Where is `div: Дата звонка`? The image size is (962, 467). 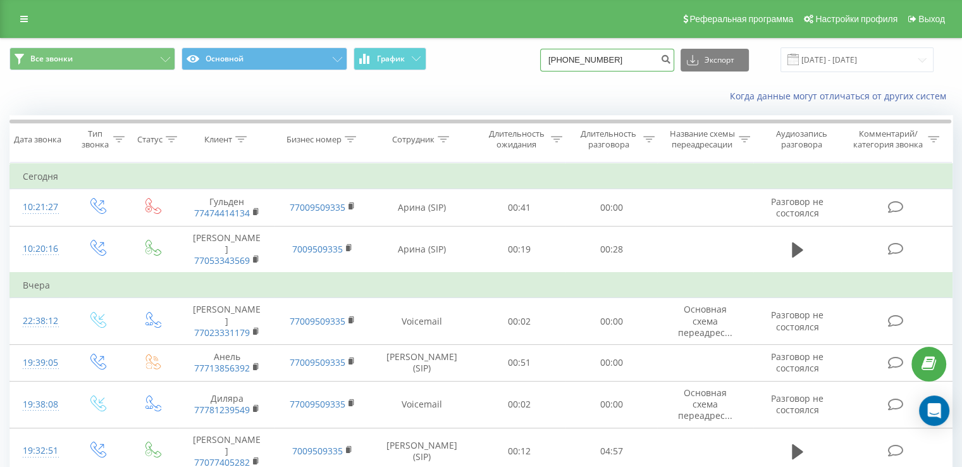
div: Дата звонка is located at coordinates (37, 139).